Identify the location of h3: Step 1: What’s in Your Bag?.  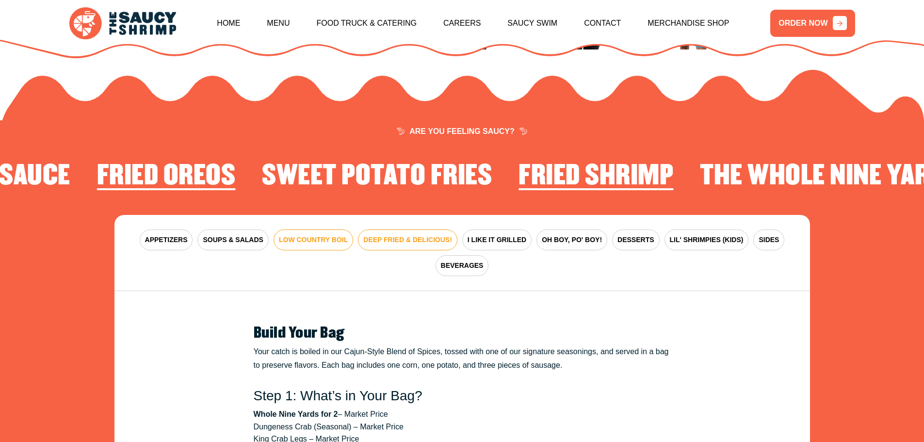
(462, 396).